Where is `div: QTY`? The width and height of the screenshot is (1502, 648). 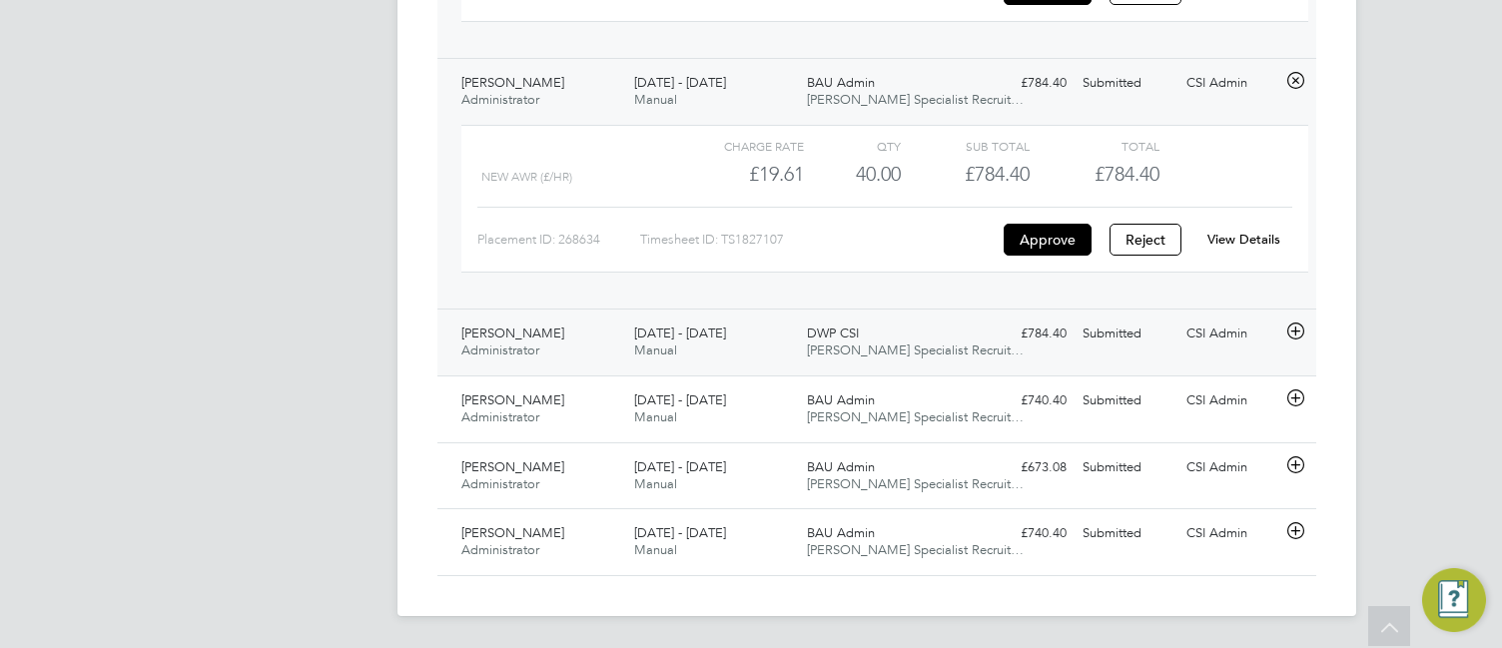
div: QTY is located at coordinates (852, 146).